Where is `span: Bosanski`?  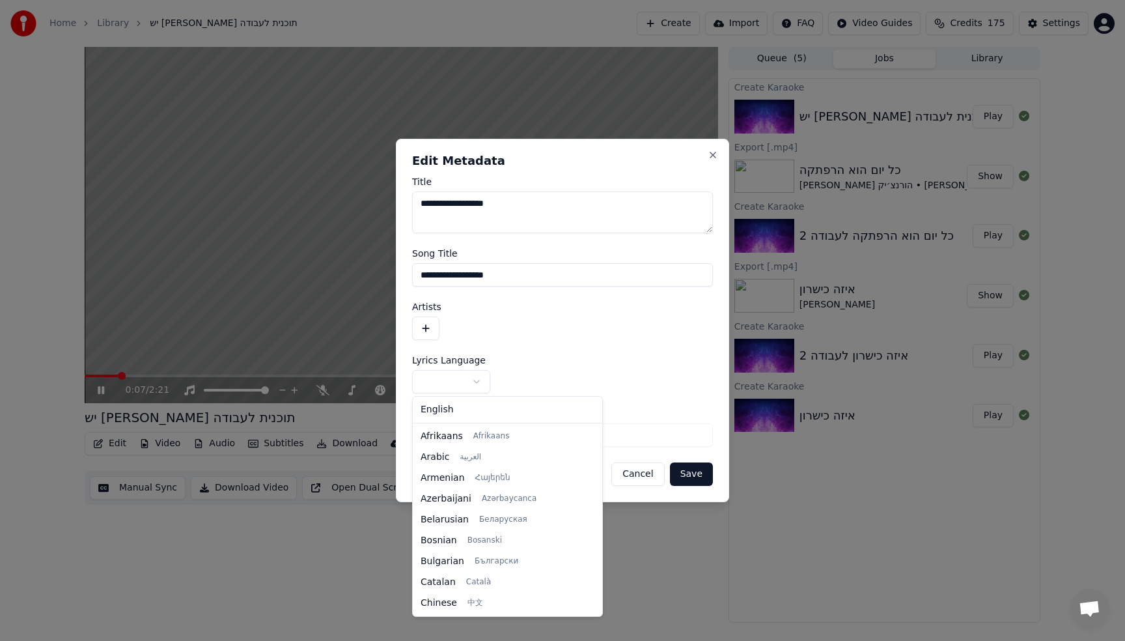 span: Bosanski is located at coordinates (484, 540).